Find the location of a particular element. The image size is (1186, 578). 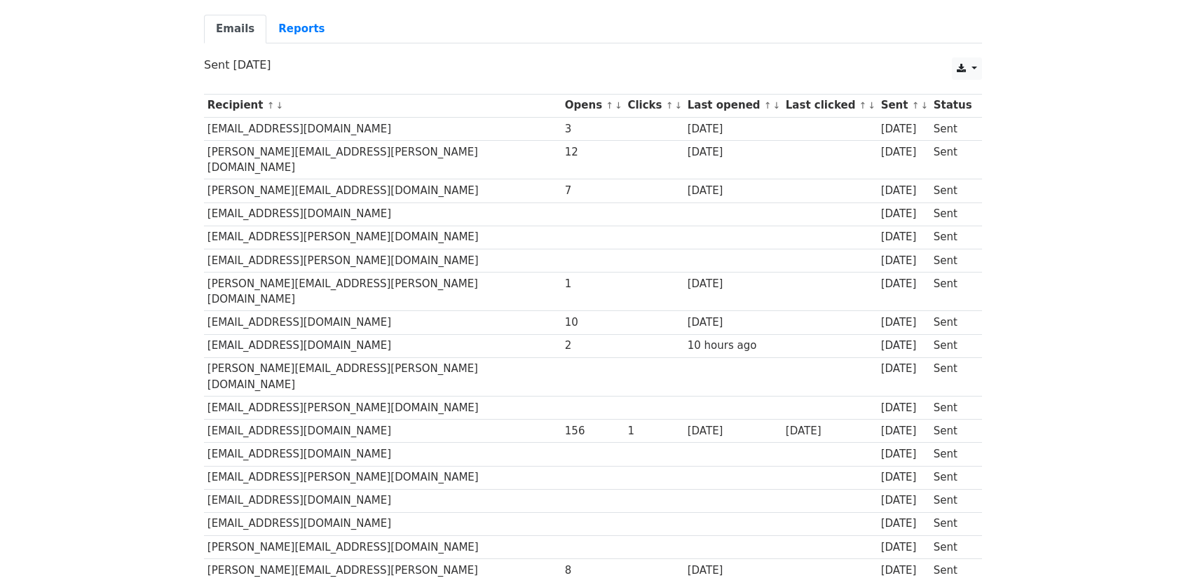

th: Opens is located at coordinates (593, 105).